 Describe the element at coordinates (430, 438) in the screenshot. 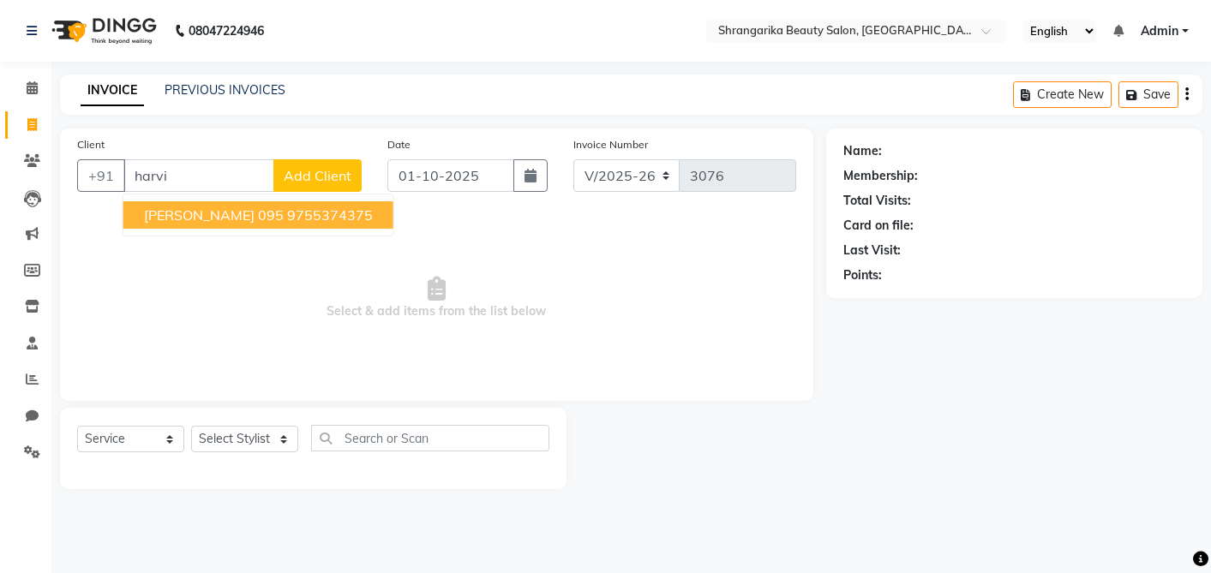

I see `input: Search or Scan` at that location.